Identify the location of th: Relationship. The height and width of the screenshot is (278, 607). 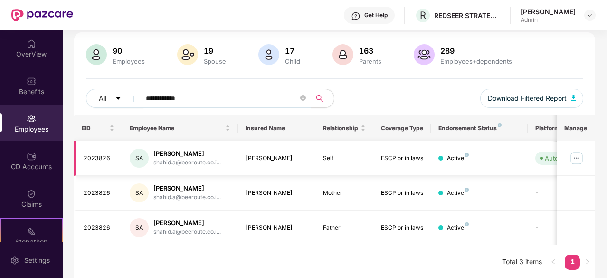
(344, 128).